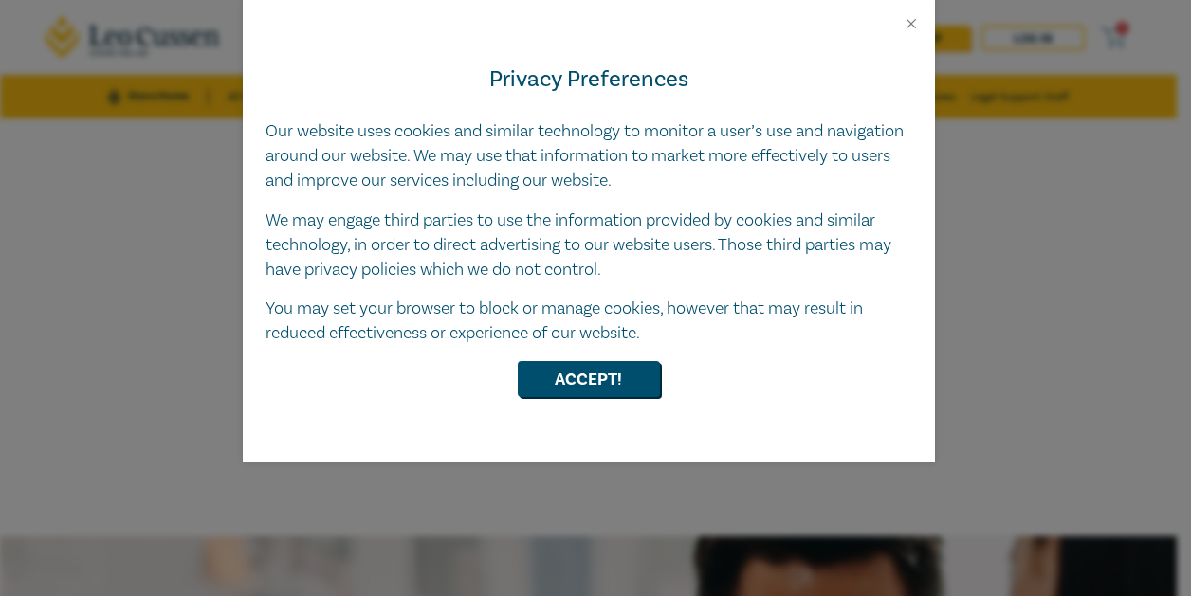 The height and width of the screenshot is (596, 1191). What do you see at coordinates (589, 321) in the screenshot?
I see `p: You may set your browser to block or manage cookies, however that may result in reduced effective...` at bounding box center [589, 321].